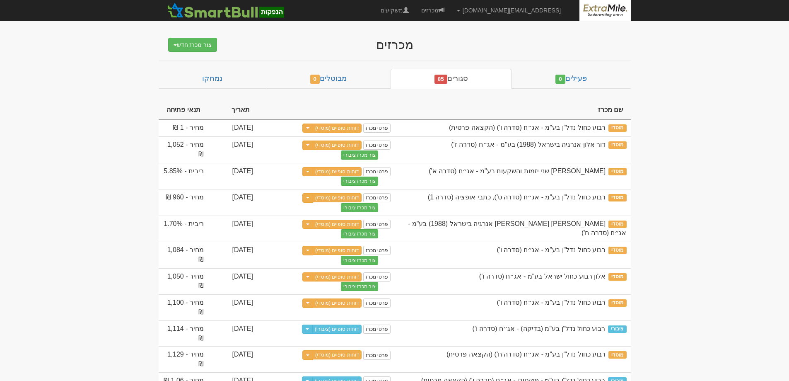 The image size is (789, 381). What do you see at coordinates (183, 176) in the screenshot?
I see `td: ריבית - 5.85%` at bounding box center [183, 176].